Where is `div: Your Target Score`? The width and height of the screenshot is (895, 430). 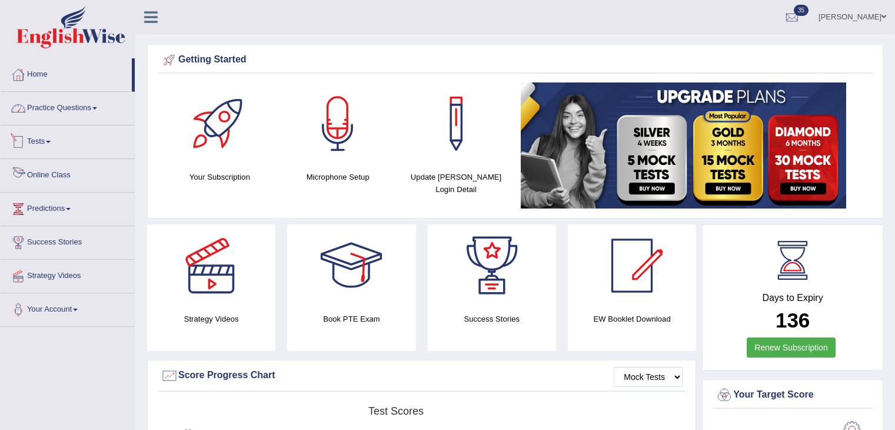 div: Your Target Score is located at coordinates (793, 395).